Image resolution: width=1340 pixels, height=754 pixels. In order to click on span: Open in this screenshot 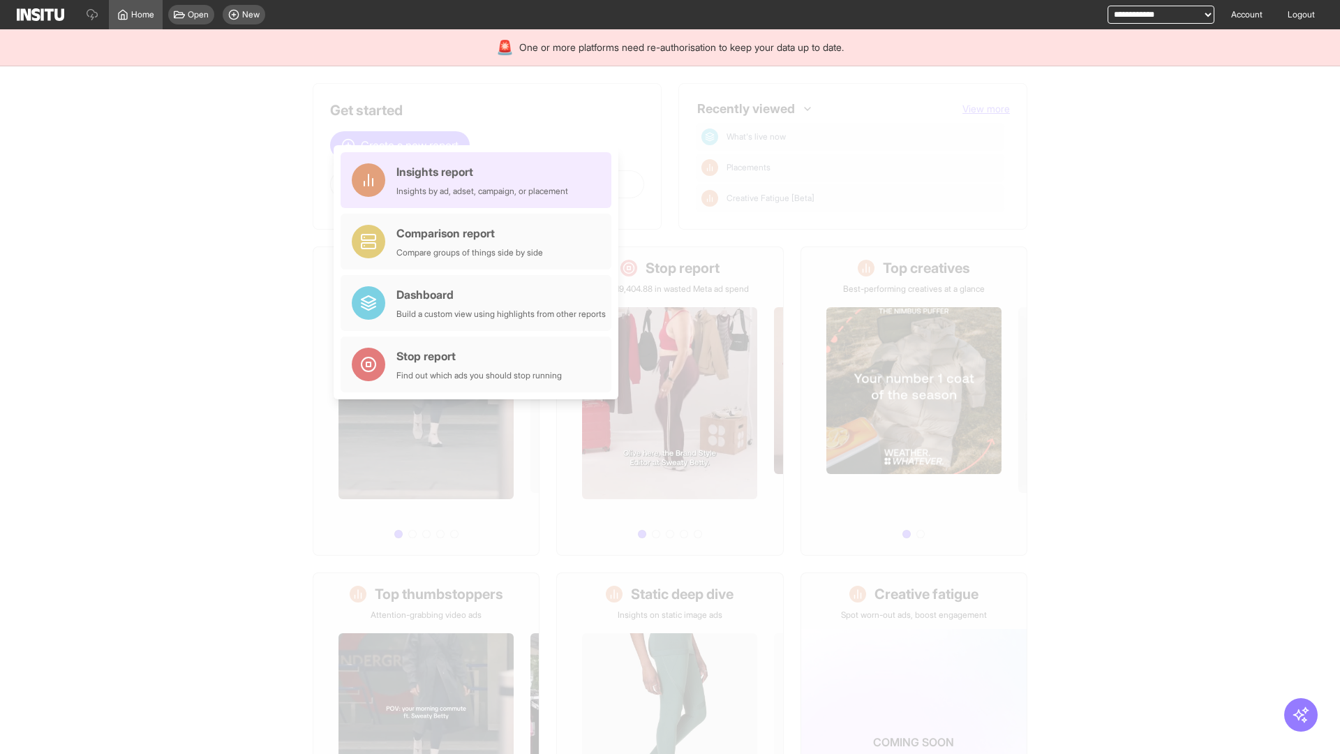, I will do `click(198, 15)`.